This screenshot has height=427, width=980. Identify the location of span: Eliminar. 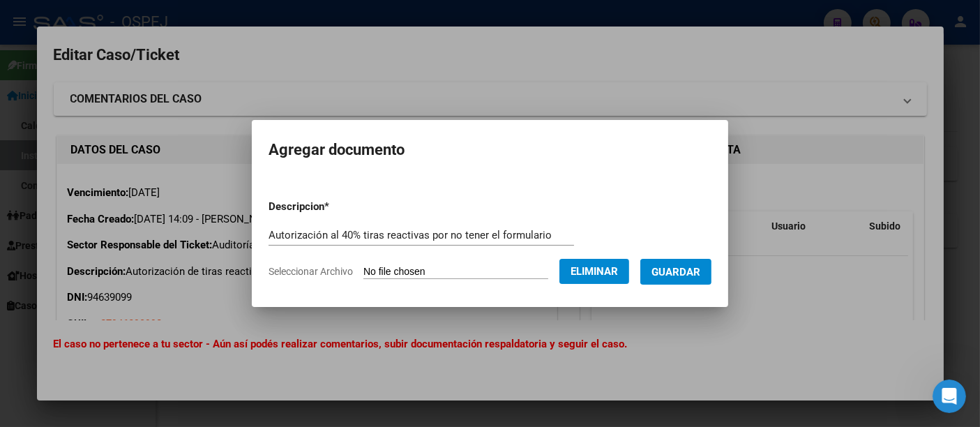
(595, 271).